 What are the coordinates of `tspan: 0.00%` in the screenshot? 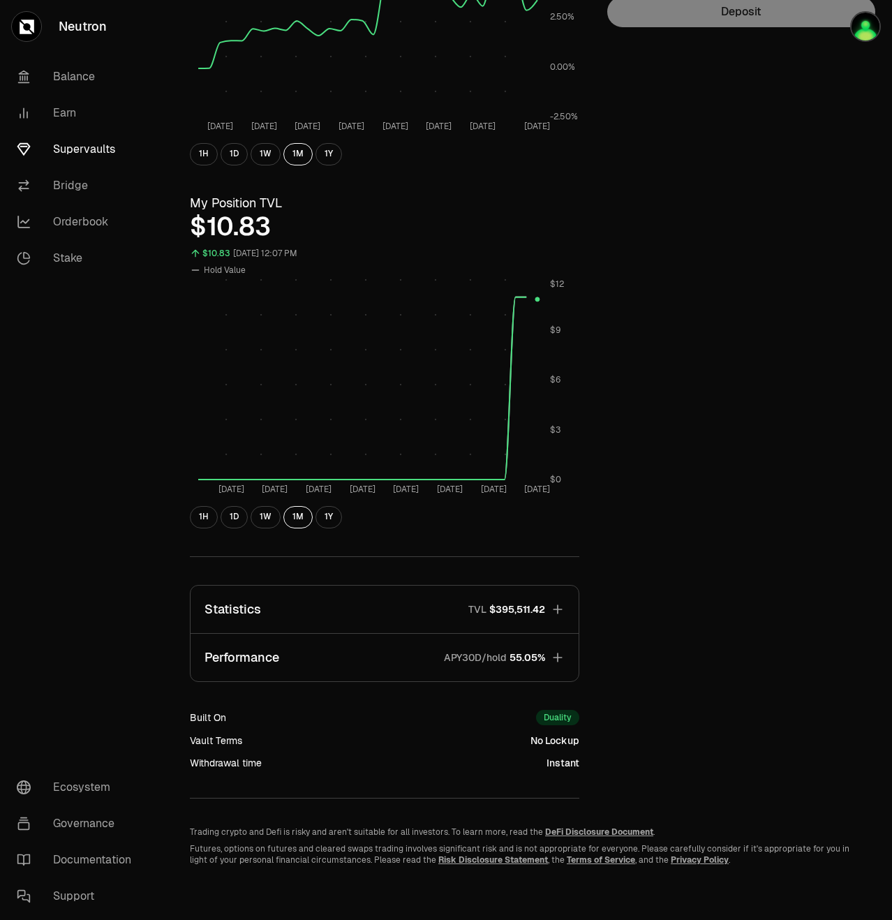 It's located at (563, 67).